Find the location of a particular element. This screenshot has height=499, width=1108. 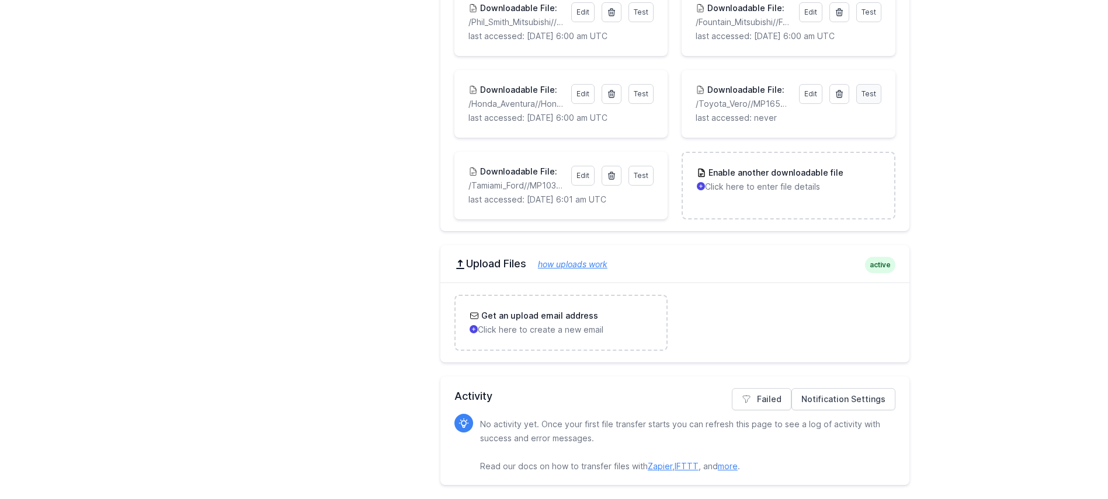

a: more is located at coordinates (728, 466).